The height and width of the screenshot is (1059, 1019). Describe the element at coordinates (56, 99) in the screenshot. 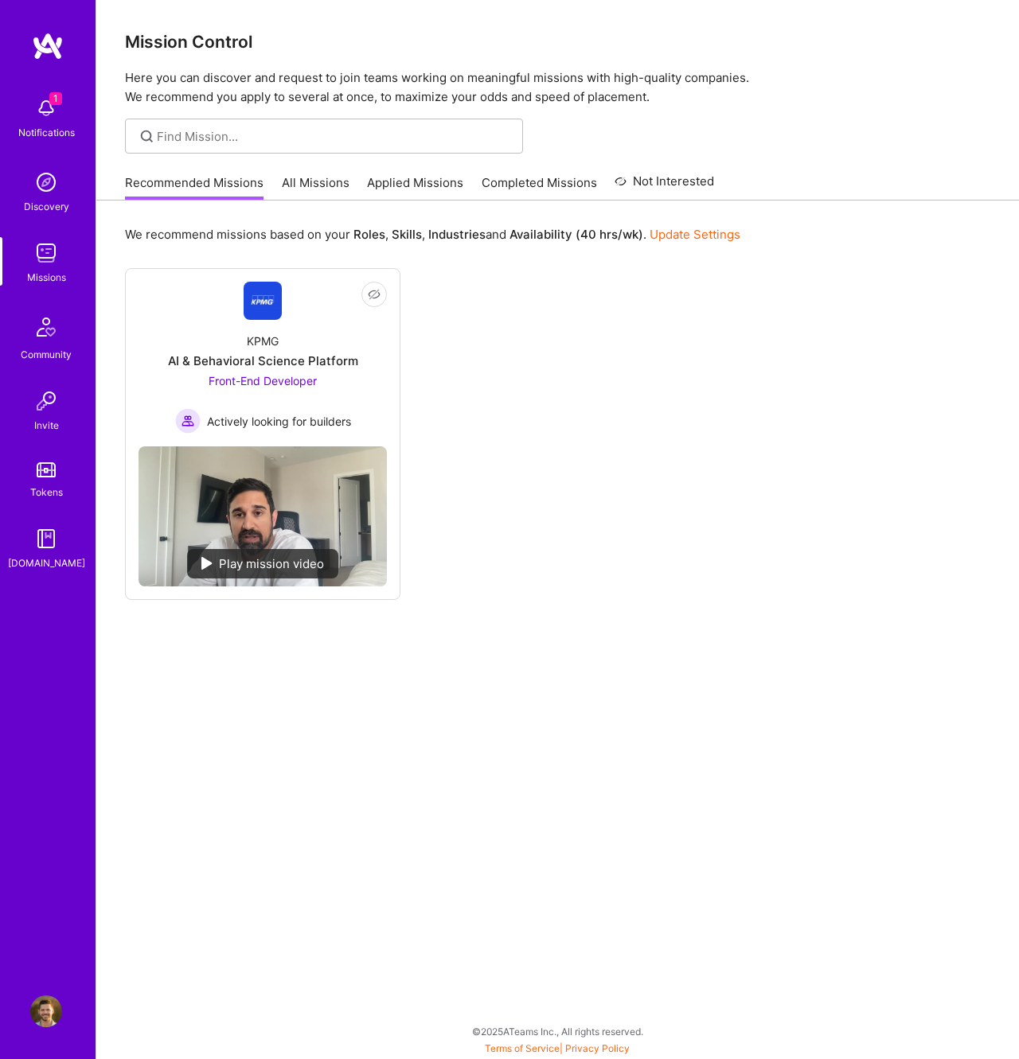

I see `span: 1` at that location.